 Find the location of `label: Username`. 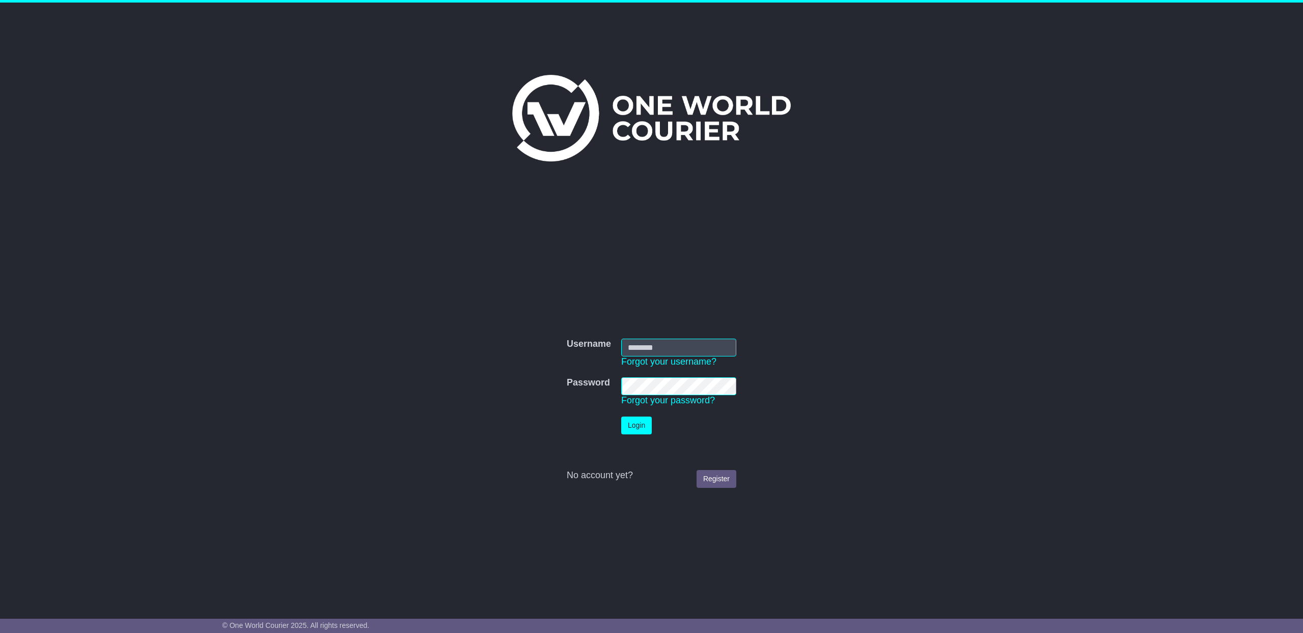

label: Username is located at coordinates (589, 344).